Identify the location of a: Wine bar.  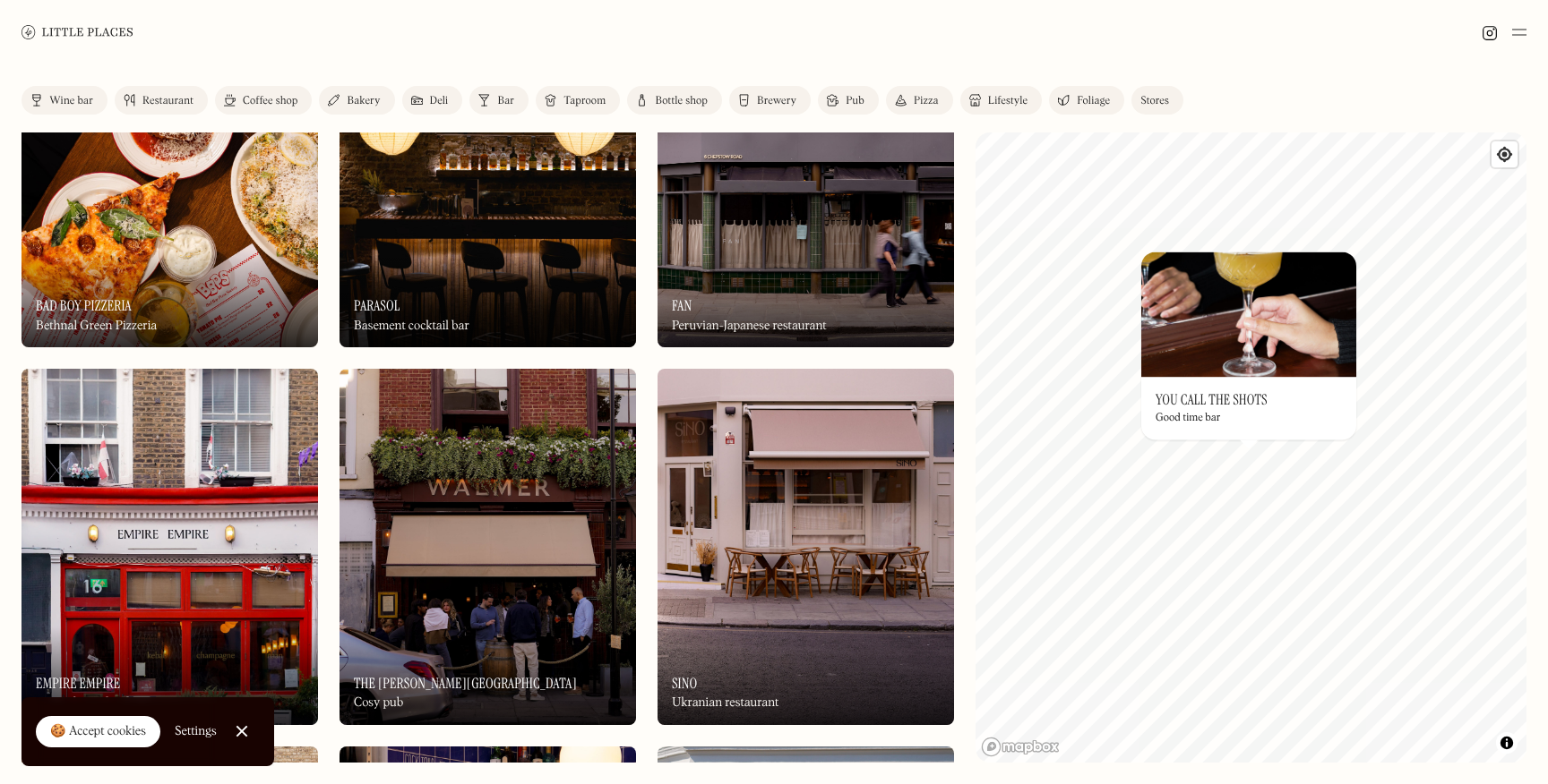
(65, 101).